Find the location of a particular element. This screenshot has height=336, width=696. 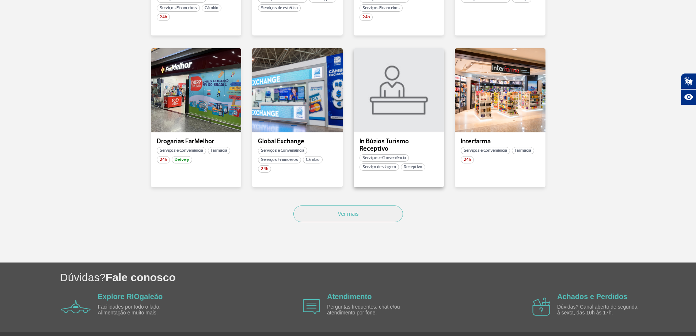

span: Delivery is located at coordinates (182, 160).